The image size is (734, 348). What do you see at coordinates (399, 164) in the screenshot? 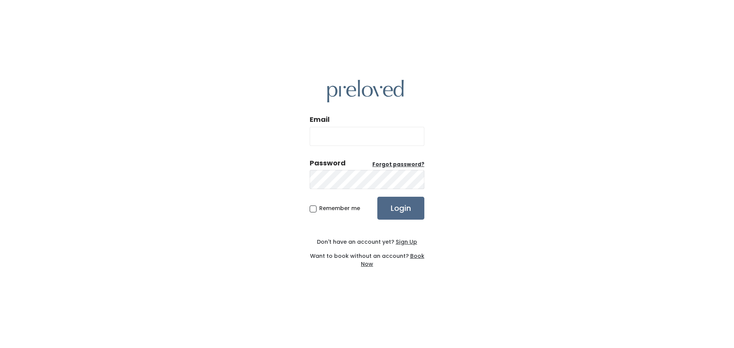
I see `u: Forgot password?` at bounding box center [399, 164].